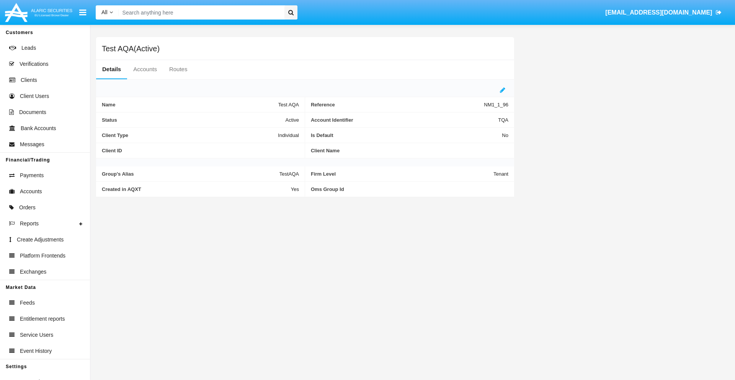  I want to click on span: Verifications, so click(34, 64).